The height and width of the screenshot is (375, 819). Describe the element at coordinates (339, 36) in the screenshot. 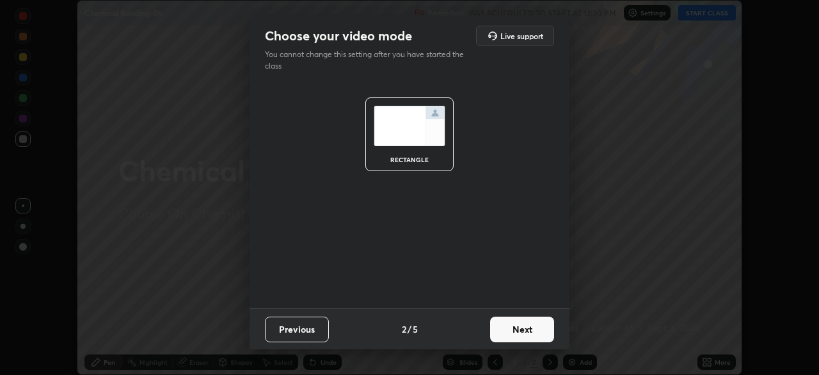

I see `h2: Choose your video mode` at that location.